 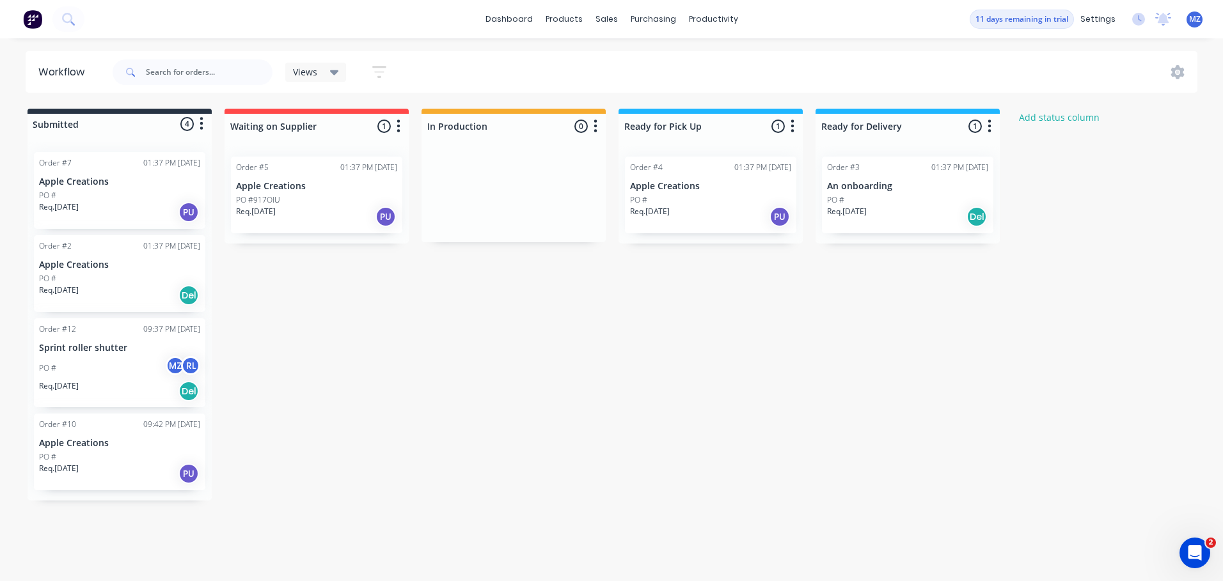 What do you see at coordinates (606, 19) in the screenshot?
I see `div: sales` at bounding box center [606, 19].